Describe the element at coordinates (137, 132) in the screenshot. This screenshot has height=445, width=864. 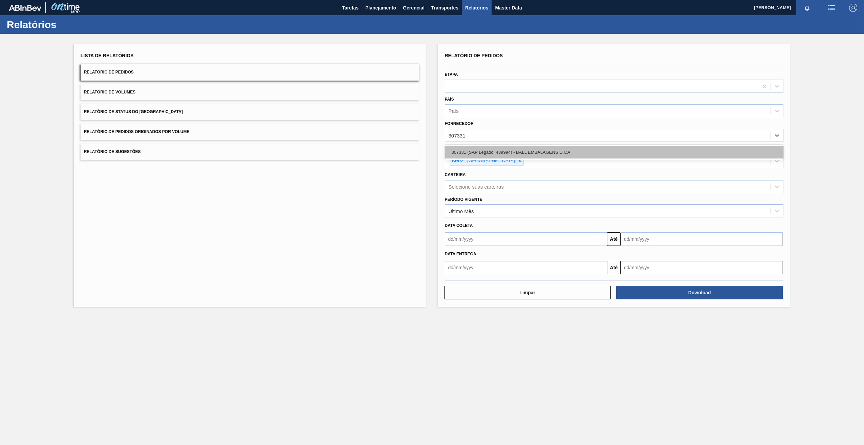
I see `span: Relatório de Pedidos Originados por Volume` at that location.